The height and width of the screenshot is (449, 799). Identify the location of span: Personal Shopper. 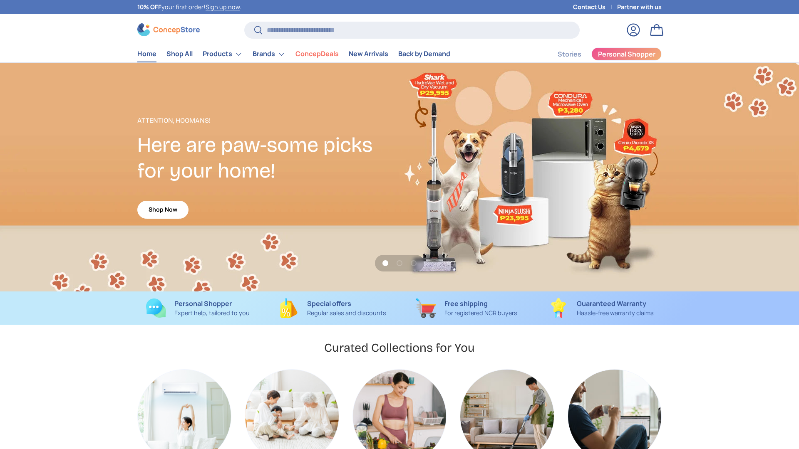
(626, 54).